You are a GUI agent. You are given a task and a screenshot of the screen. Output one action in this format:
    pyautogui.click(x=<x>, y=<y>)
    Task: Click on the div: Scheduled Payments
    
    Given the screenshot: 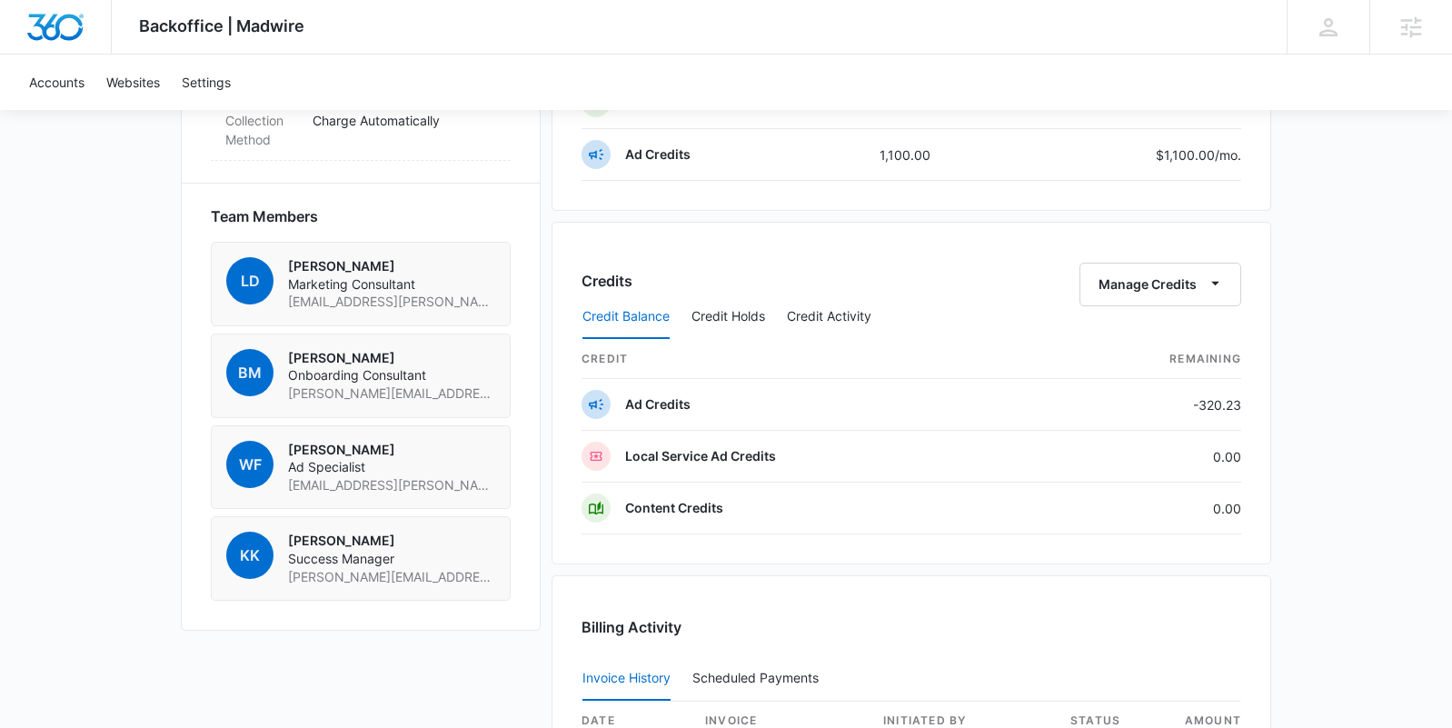 What is the action you would take?
    pyautogui.click(x=758, y=678)
    